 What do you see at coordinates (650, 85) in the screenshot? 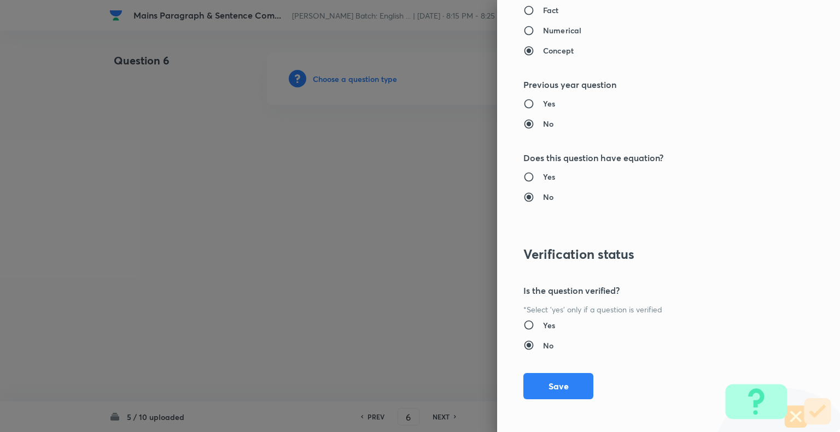
I see `h5: Previous year question` at bounding box center [650, 85].